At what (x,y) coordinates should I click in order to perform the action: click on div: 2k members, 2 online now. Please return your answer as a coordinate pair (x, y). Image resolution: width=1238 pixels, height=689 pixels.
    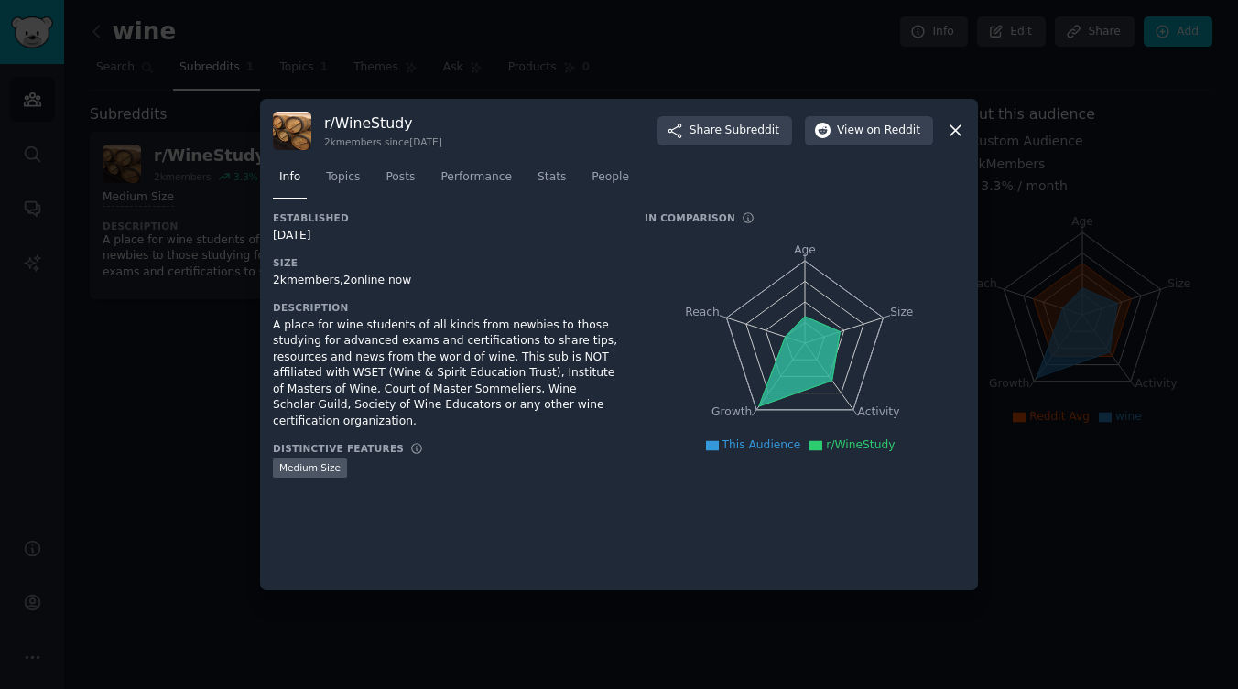
    Looking at the image, I should click on (446, 281).